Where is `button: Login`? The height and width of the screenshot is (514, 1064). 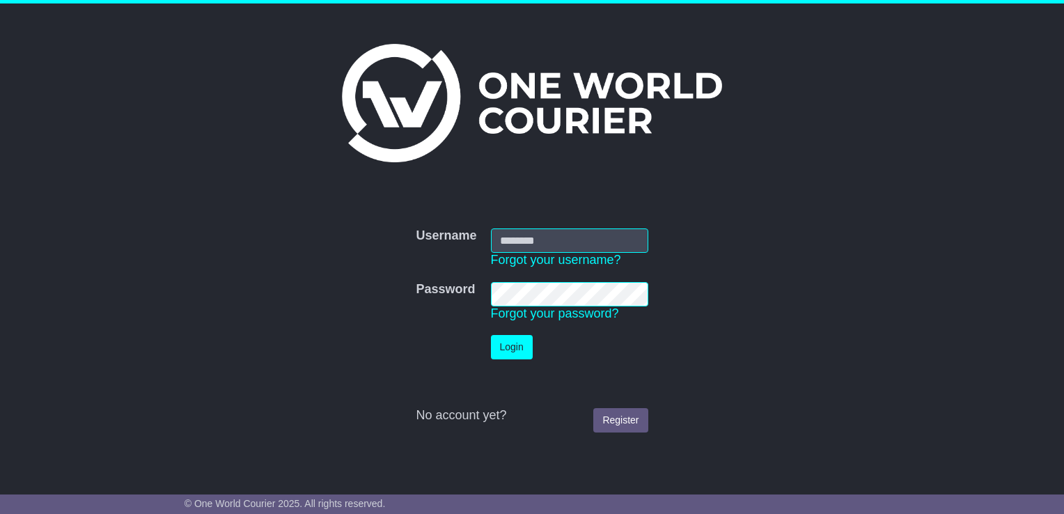 button: Login is located at coordinates (512, 347).